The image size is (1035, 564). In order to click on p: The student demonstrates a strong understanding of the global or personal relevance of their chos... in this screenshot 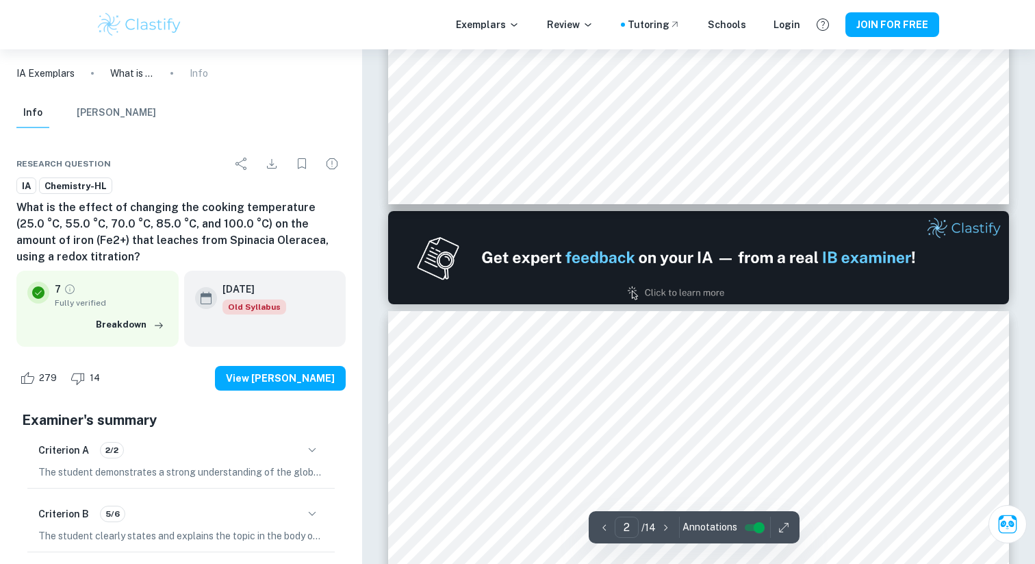, I will do `click(181, 472)`.